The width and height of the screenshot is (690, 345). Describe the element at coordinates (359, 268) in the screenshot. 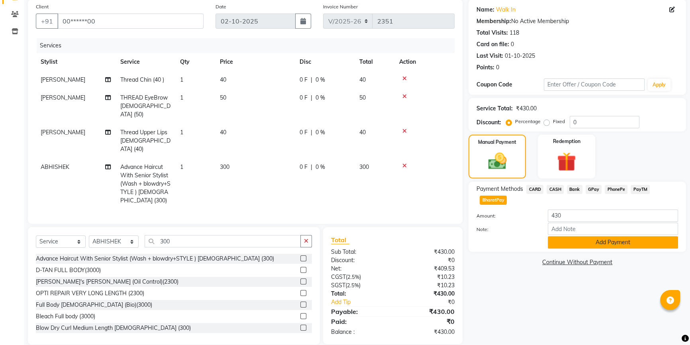

I see `div: Net:` at that location.